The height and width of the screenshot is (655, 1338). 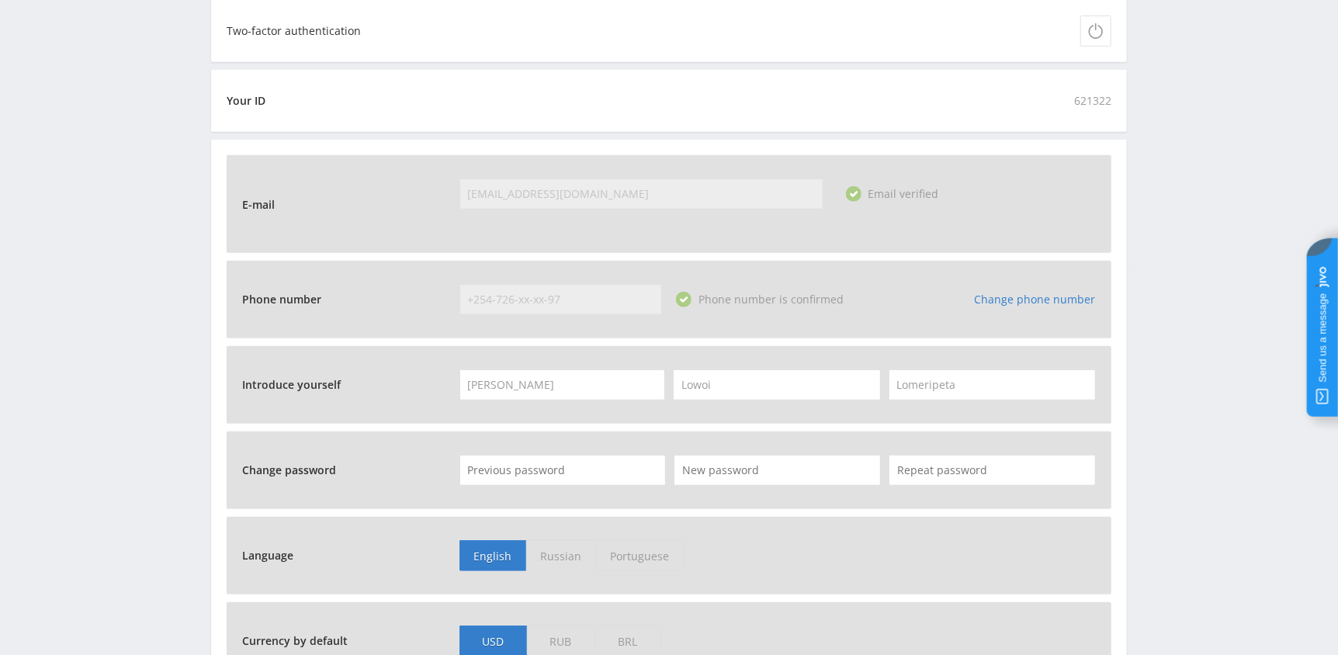 What do you see at coordinates (562, 470) in the screenshot?
I see `input: Previous password` at bounding box center [562, 470].